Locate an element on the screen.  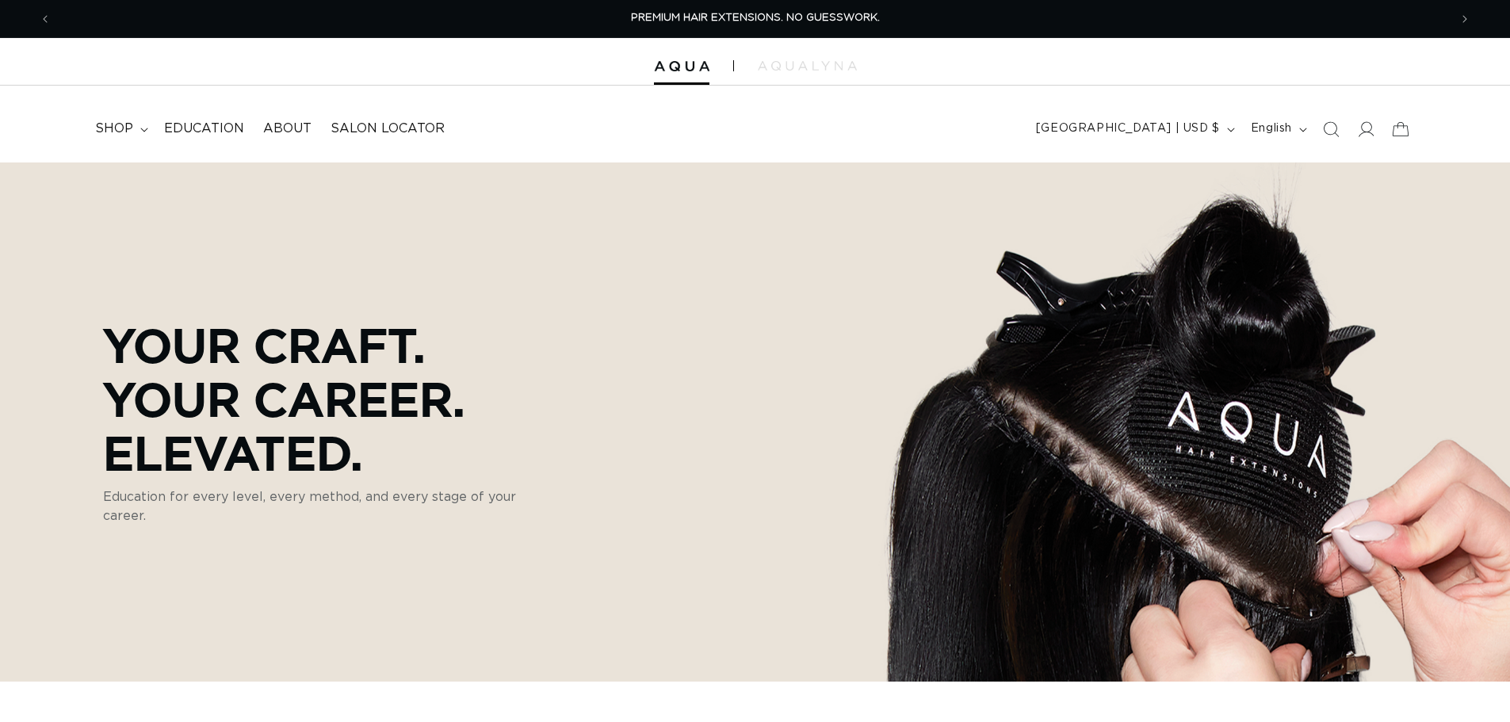
span: English is located at coordinates (1271, 128).